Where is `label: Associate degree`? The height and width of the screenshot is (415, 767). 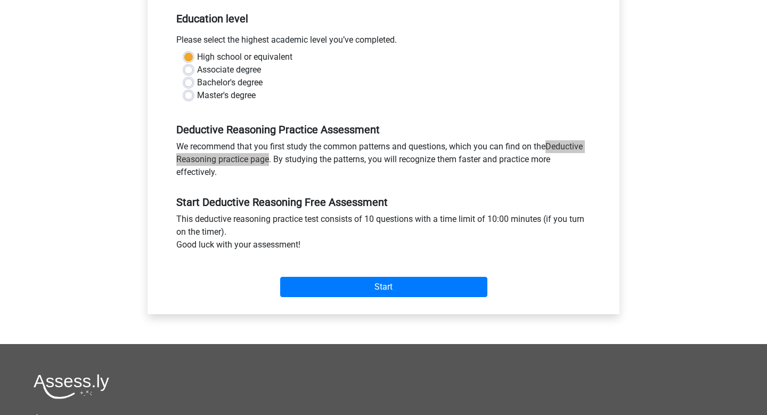
label: Associate degree is located at coordinates (229, 70).